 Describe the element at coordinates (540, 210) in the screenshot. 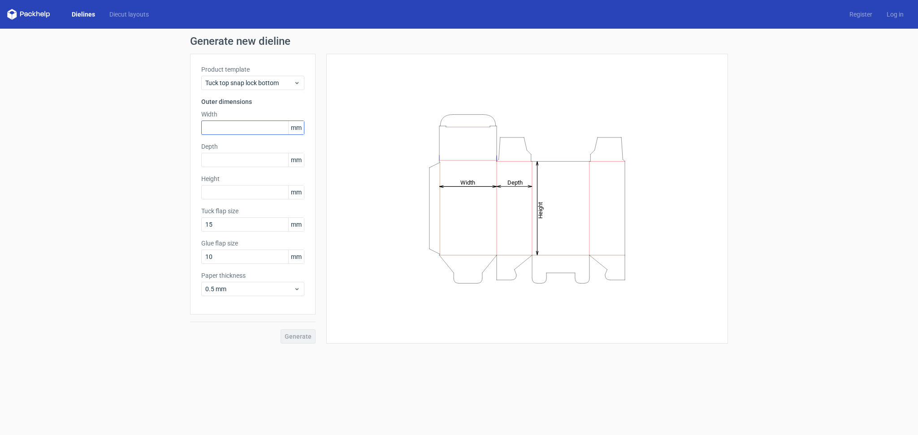

I see `tspan: Height` at that location.